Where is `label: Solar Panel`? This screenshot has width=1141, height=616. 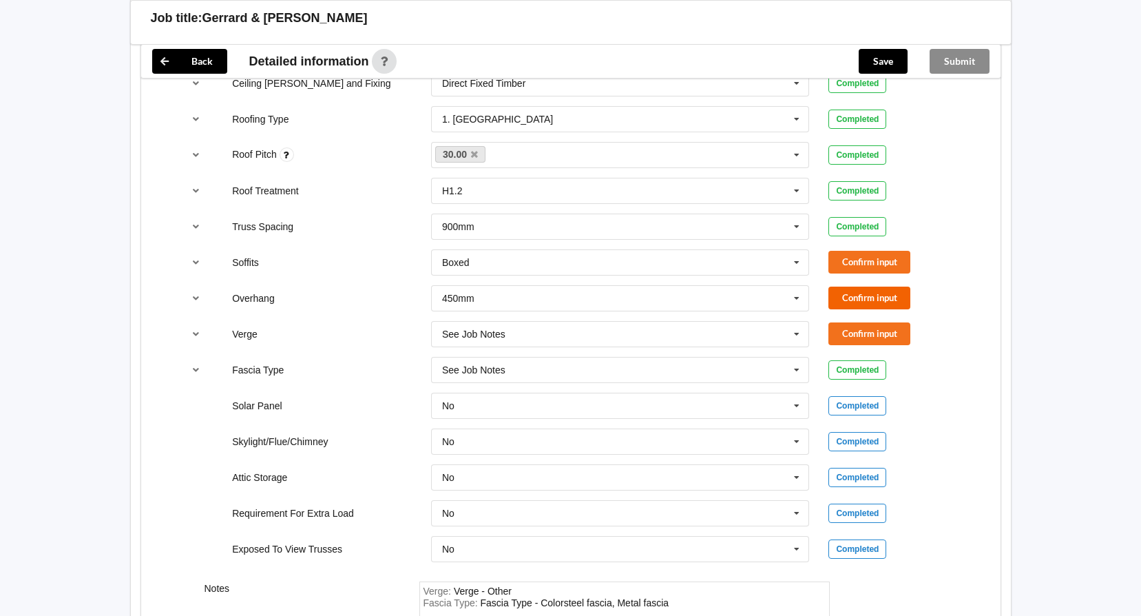
label: Solar Panel is located at coordinates (257, 406).